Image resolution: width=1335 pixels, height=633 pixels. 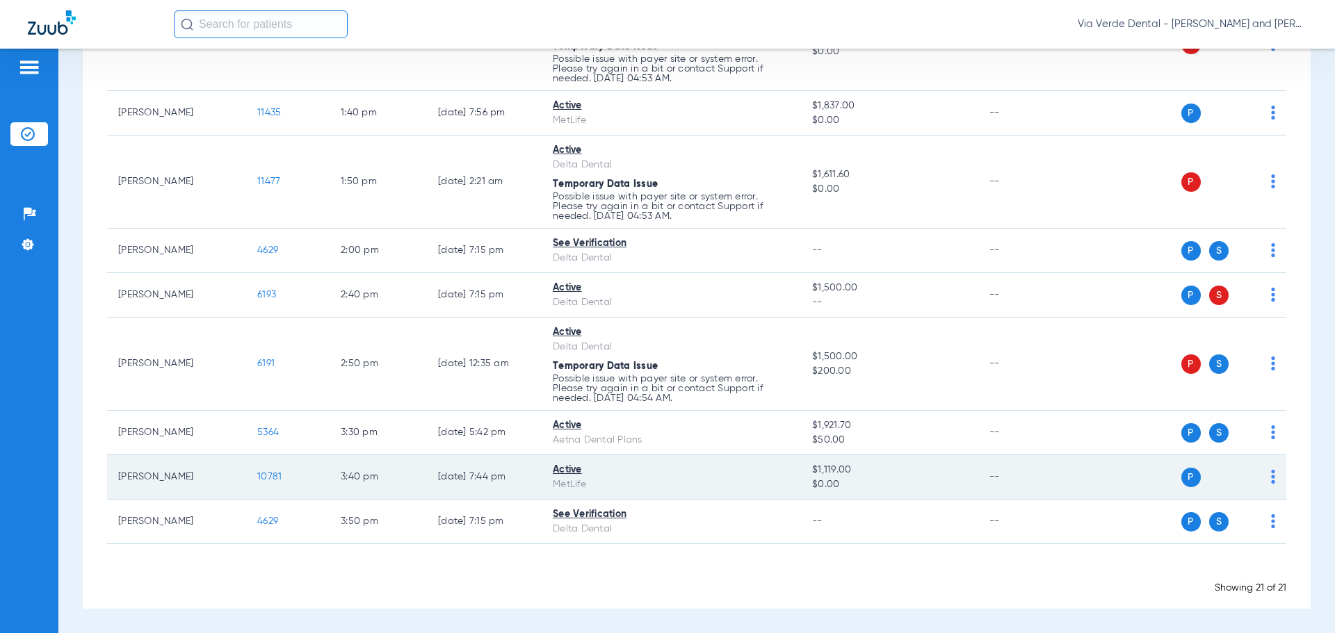 What do you see at coordinates (889, 371) in the screenshot?
I see `span: $200.00` at bounding box center [889, 371].